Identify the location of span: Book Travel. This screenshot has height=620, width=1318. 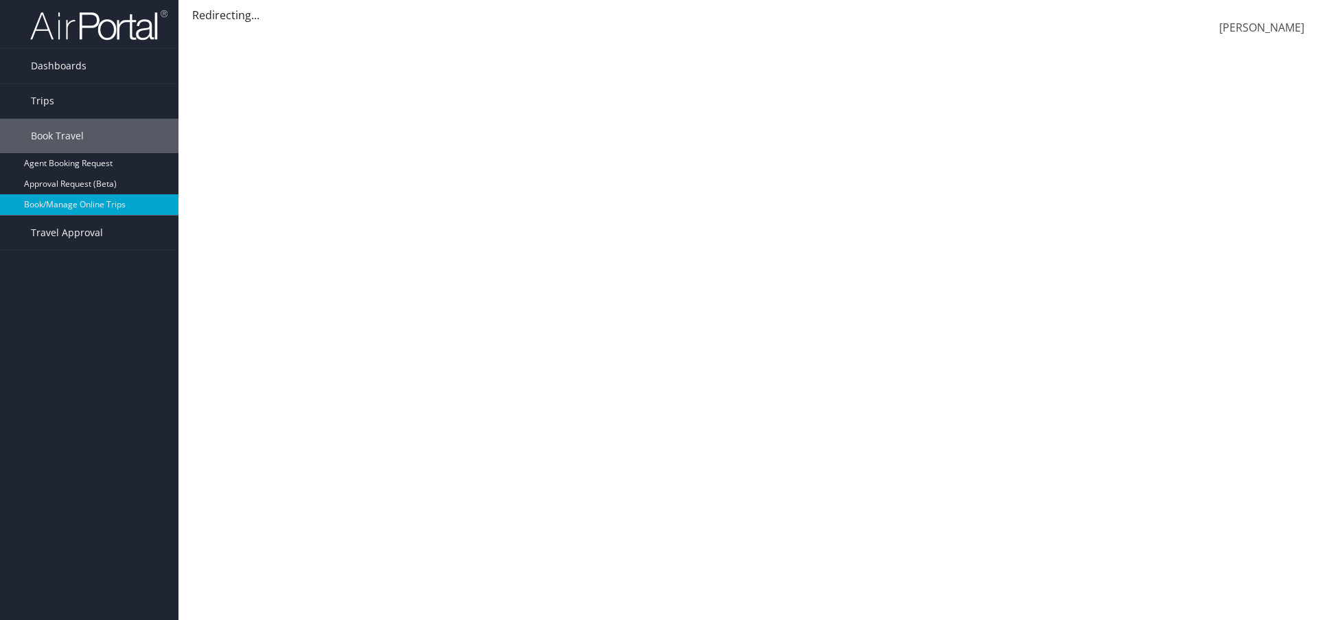
(57, 136).